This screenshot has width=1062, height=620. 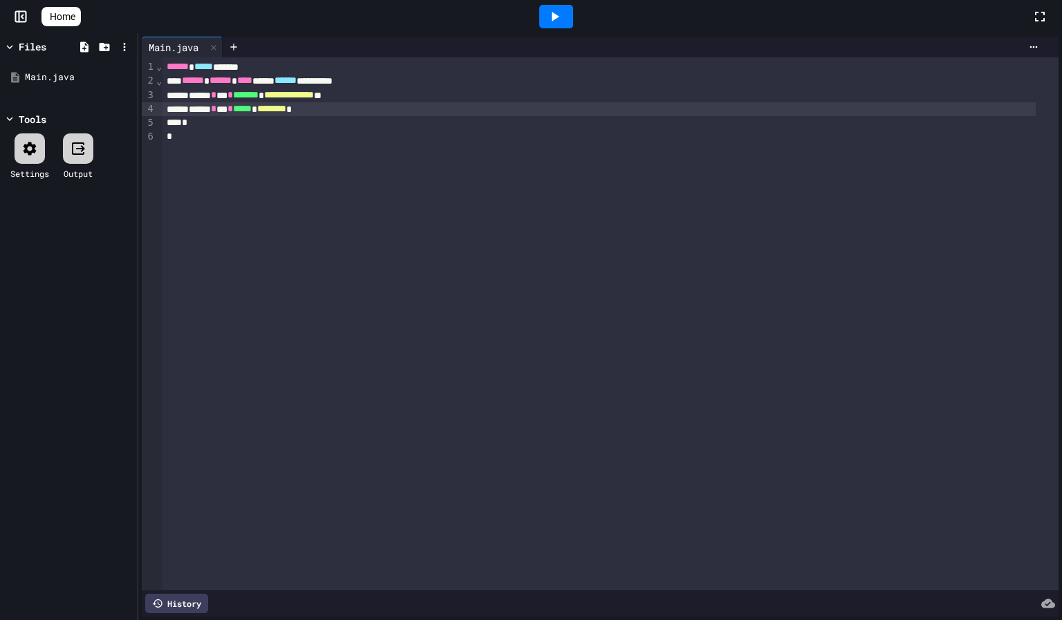 What do you see at coordinates (32, 46) in the screenshot?
I see `div: Files` at bounding box center [32, 46].